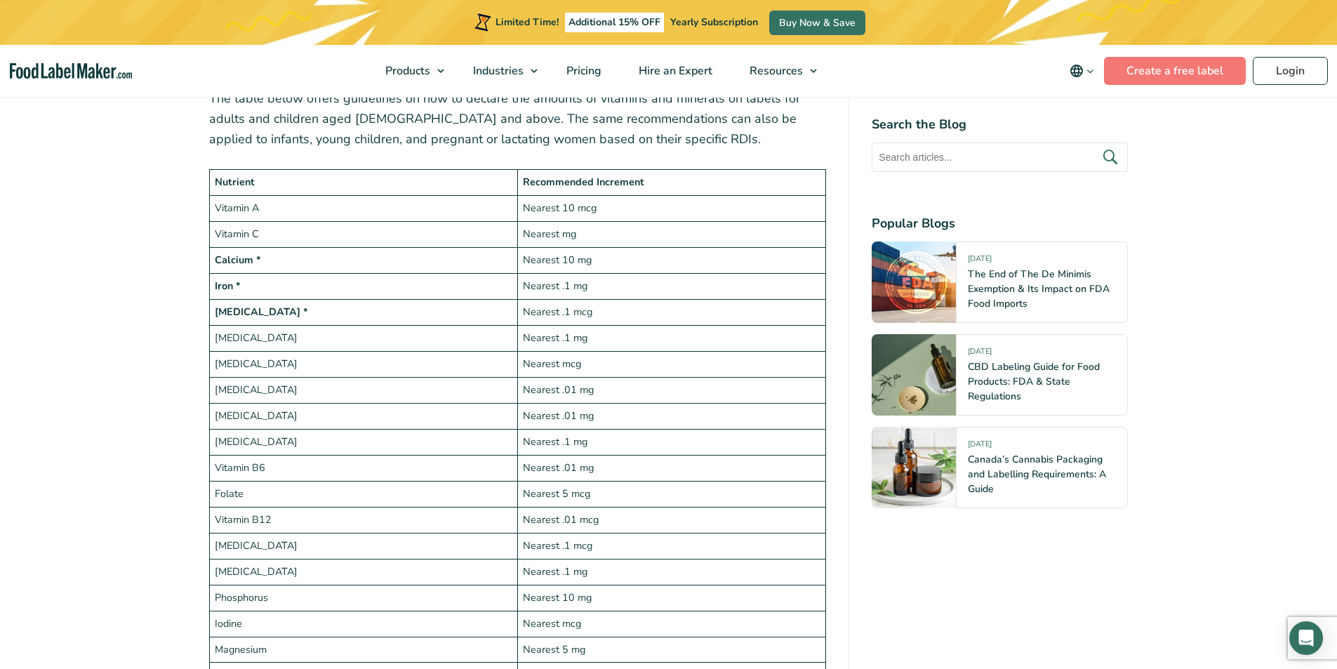 Image resolution: width=1337 pixels, height=669 pixels. I want to click on td: Vitamin C, so click(363, 234).